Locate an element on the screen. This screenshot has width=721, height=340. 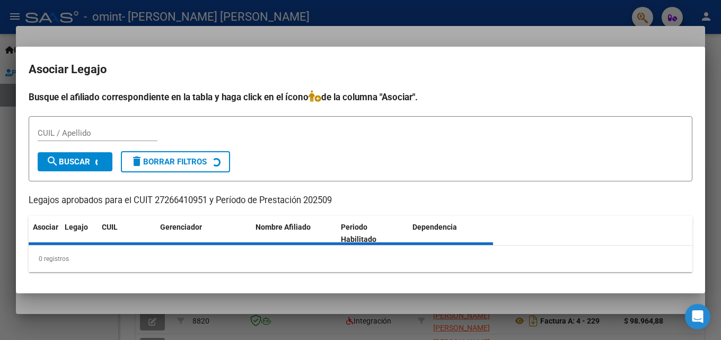
div: 0 registros is located at coordinates (360, 259).